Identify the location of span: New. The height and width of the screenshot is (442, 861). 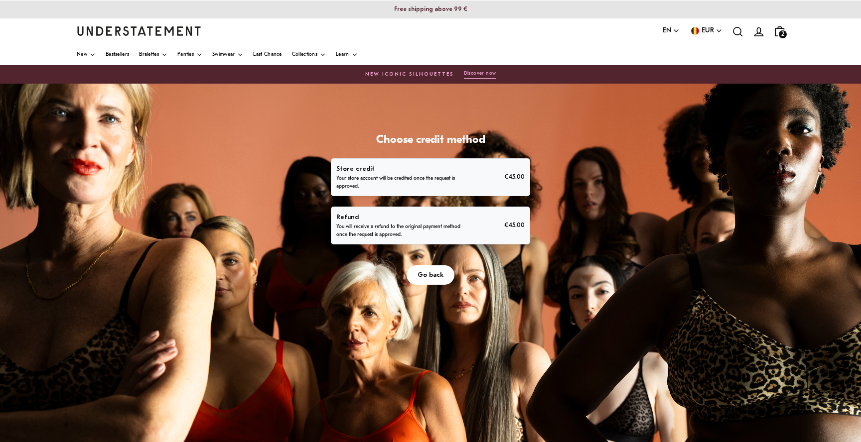
(82, 55).